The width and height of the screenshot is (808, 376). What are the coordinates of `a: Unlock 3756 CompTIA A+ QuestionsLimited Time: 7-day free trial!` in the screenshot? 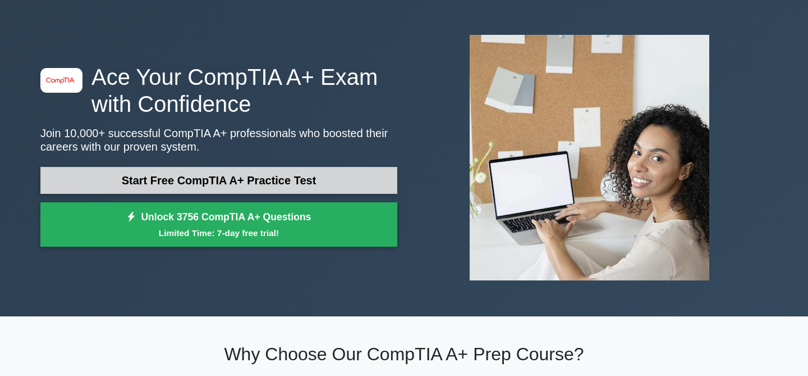 It's located at (219, 225).